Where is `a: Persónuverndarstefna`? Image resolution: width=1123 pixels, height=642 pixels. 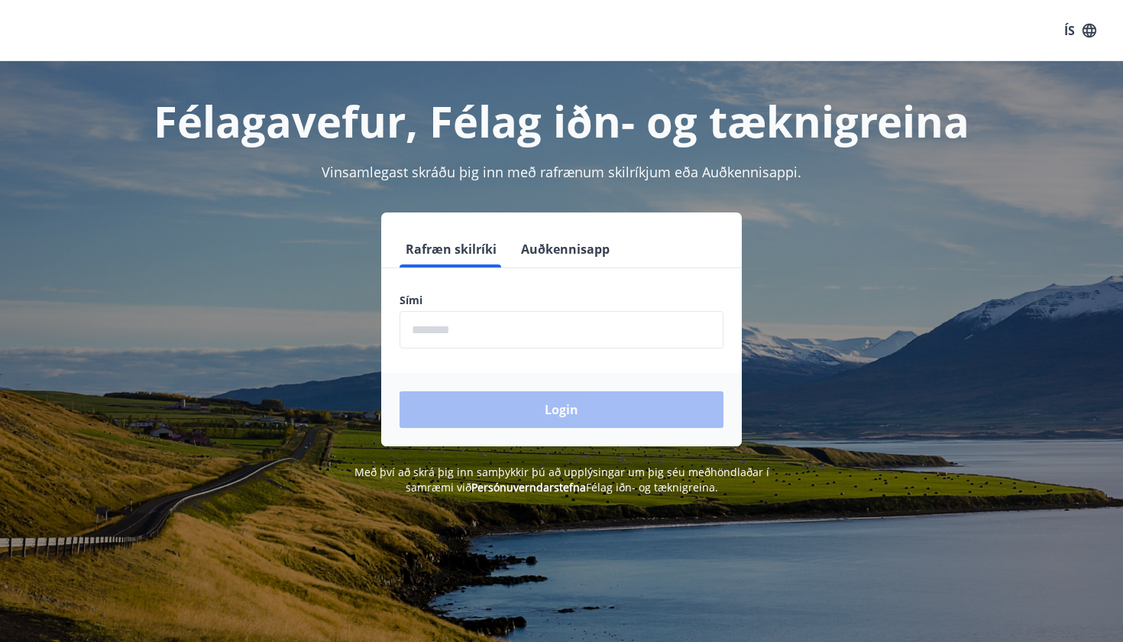 a: Persónuverndarstefna is located at coordinates (529, 487).